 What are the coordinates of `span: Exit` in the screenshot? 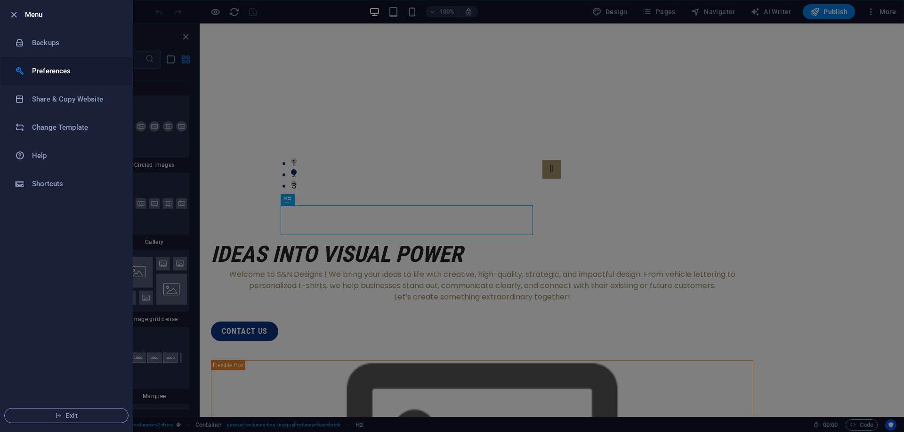 It's located at (66, 416).